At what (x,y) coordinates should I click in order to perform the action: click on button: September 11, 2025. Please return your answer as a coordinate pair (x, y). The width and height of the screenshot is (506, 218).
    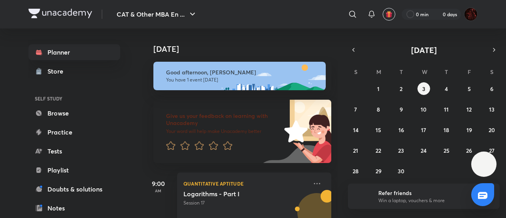
    Looking at the image, I should click on (446, 109).